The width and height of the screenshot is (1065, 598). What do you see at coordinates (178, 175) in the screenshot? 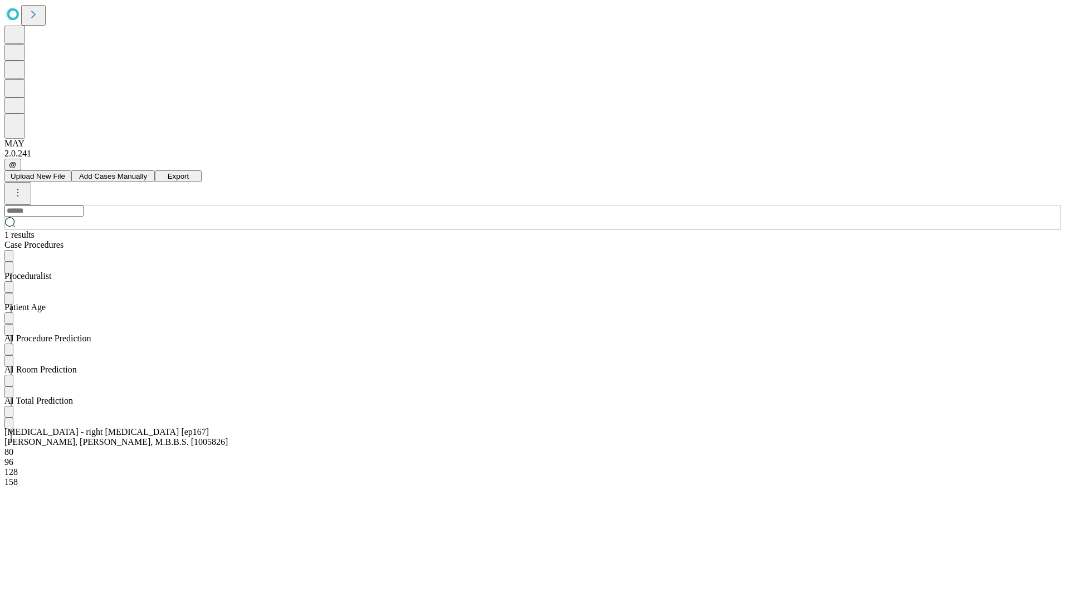
I see `a: Export` at bounding box center [178, 175].